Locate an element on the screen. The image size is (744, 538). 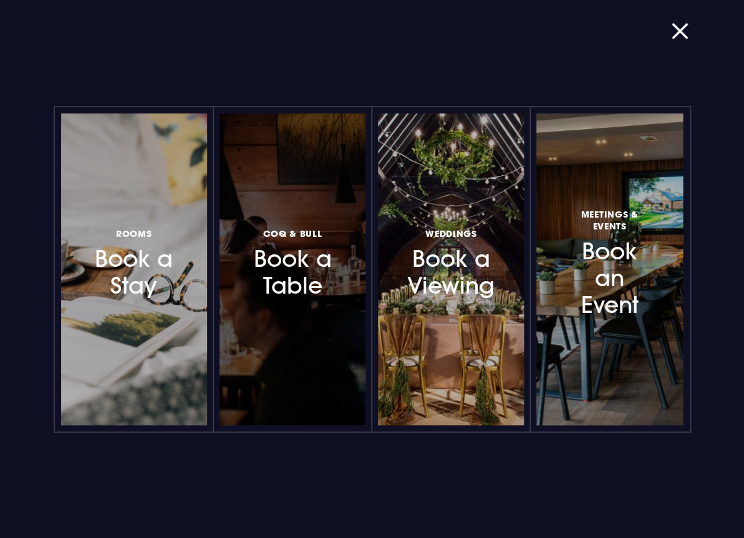
a: WeddingsBook a Viewing is located at coordinates (451, 269).